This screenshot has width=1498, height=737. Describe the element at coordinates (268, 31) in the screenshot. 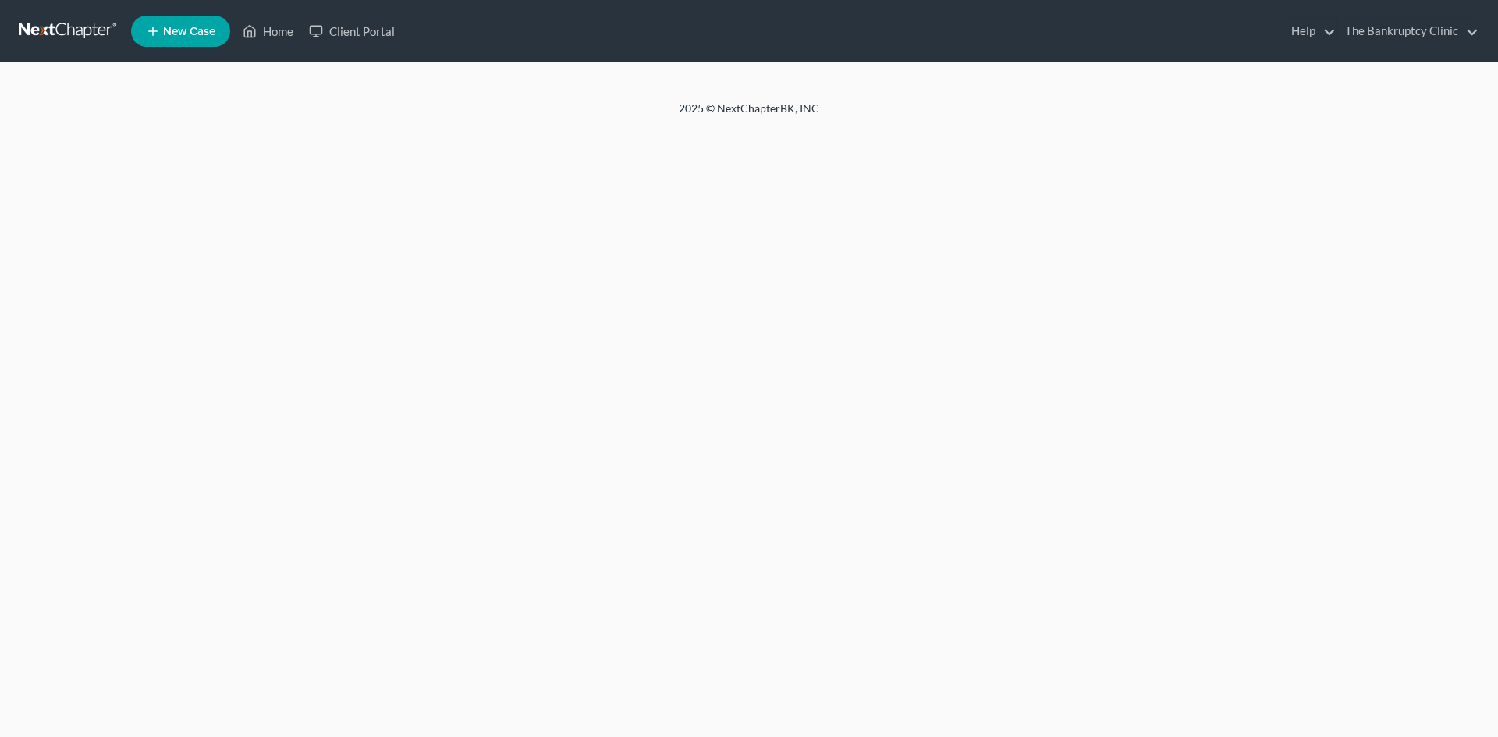

I see `a: Home` at that location.